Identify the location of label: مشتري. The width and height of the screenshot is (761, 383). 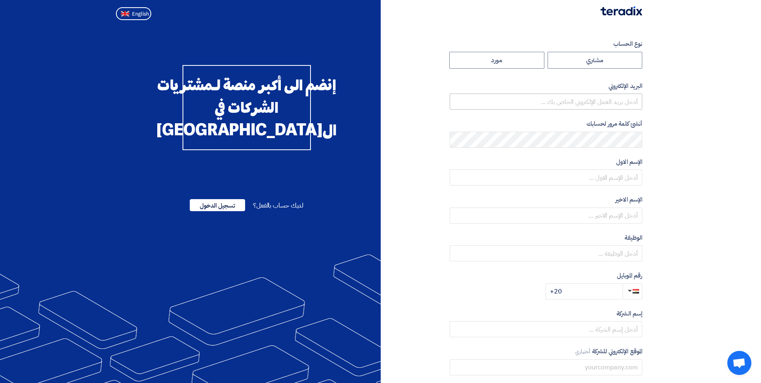
(595, 60).